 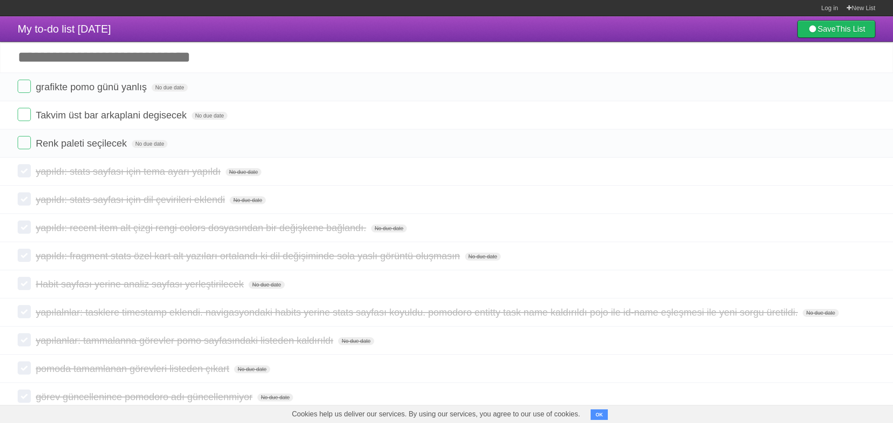 What do you see at coordinates (436, 415) in the screenshot?
I see `span: Cookies help us deliver our services. By using our services, you agree to our use of cookies.` at bounding box center [436, 415].